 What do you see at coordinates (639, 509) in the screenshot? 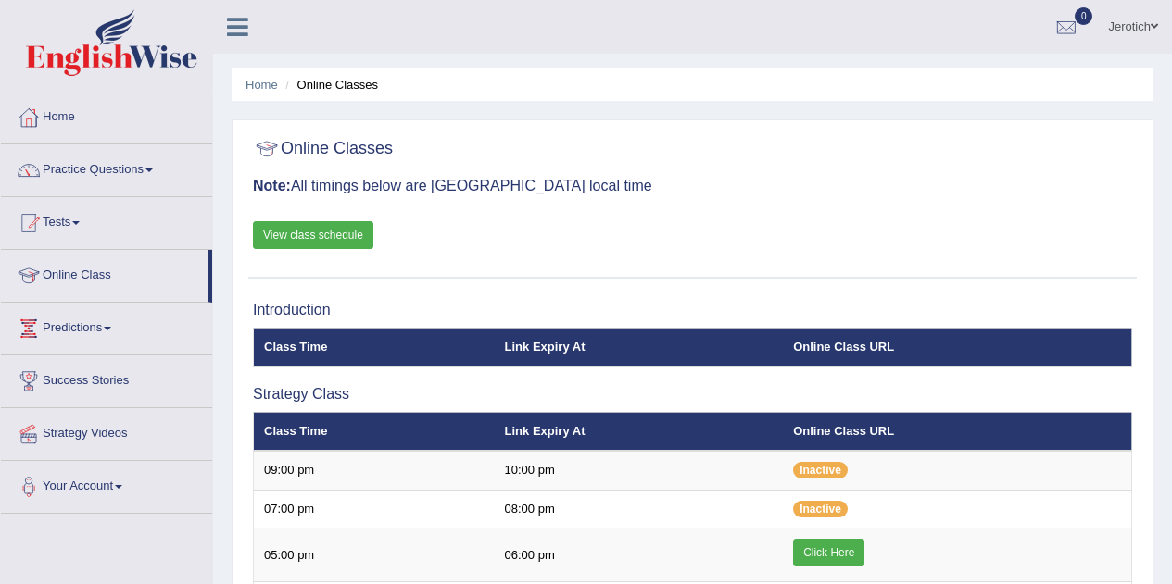
I see `td: 08:00 pm` at bounding box center [639, 509].